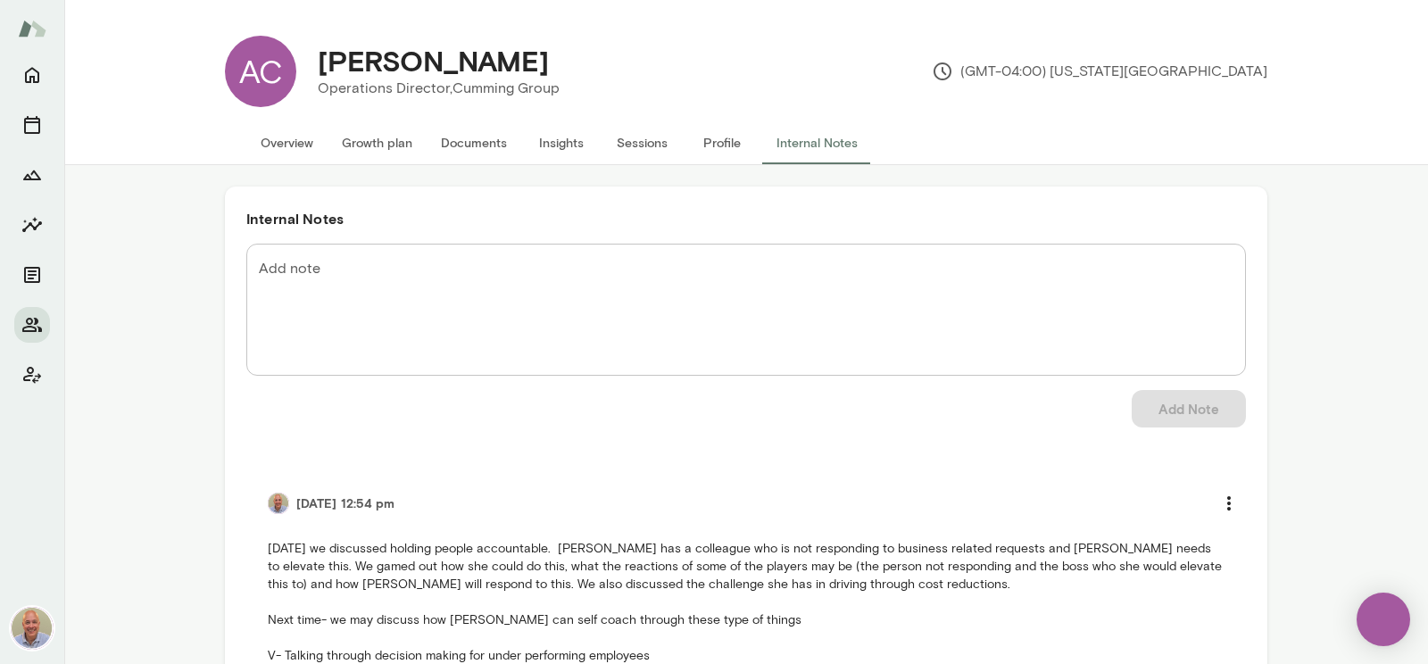 The width and height of the screenshot is (1428, 664). Describe the element at coordinates (746, 219) in the screenshot. I see `h6: Internal Notes` at that location.